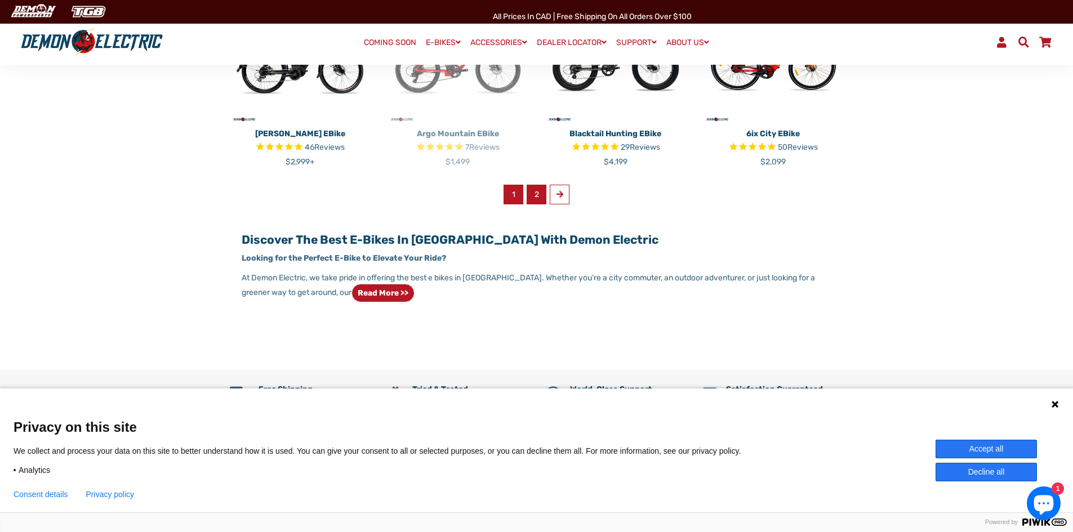 Image resolution: width=1073 pixels, height=532 pixels. I want to click on a: 6ix City eBike Rated 4.8 out of 5 stars 50 reviews $2,099, so click(773, 146).